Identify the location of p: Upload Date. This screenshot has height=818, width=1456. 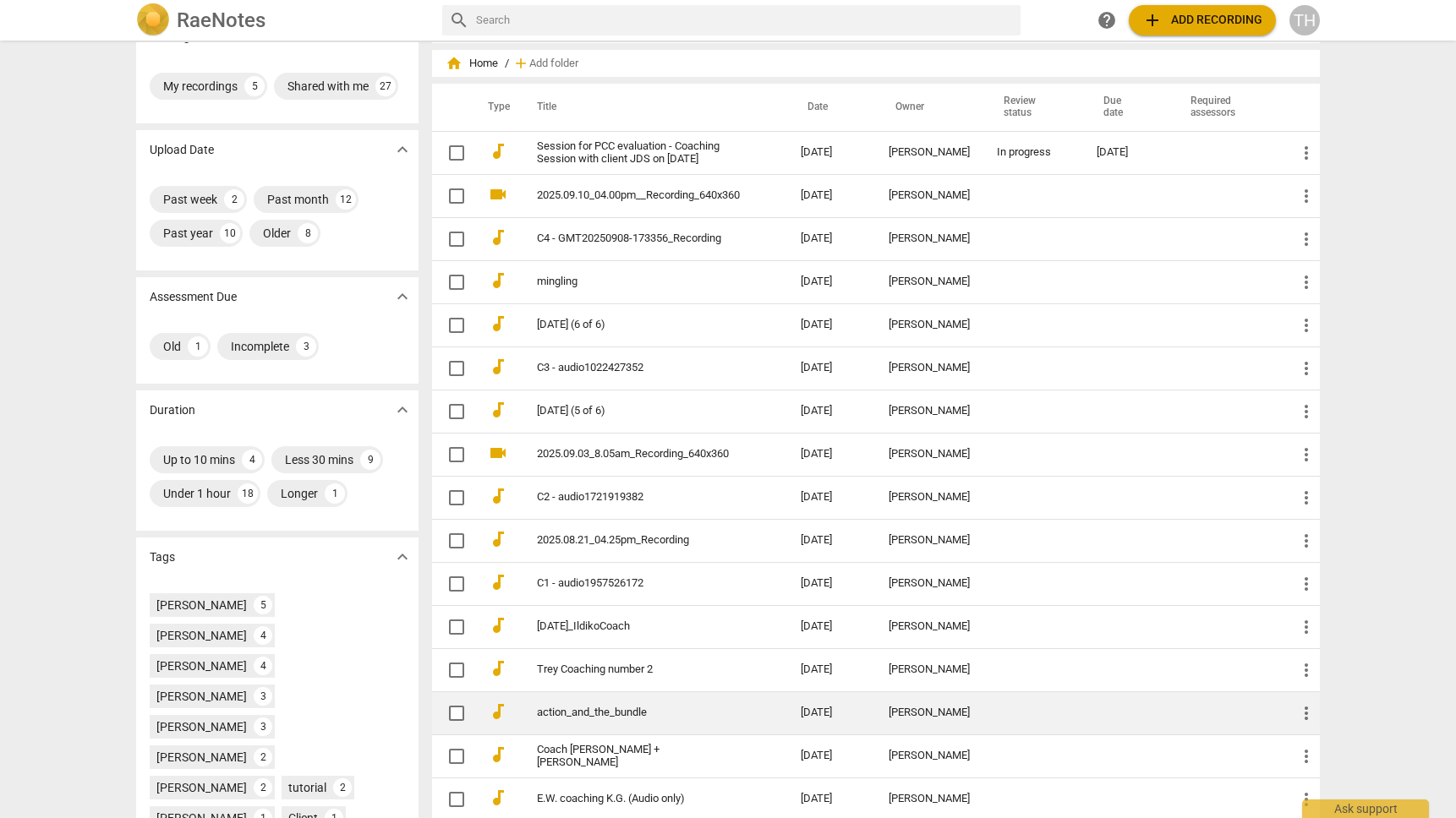
(182, 149).